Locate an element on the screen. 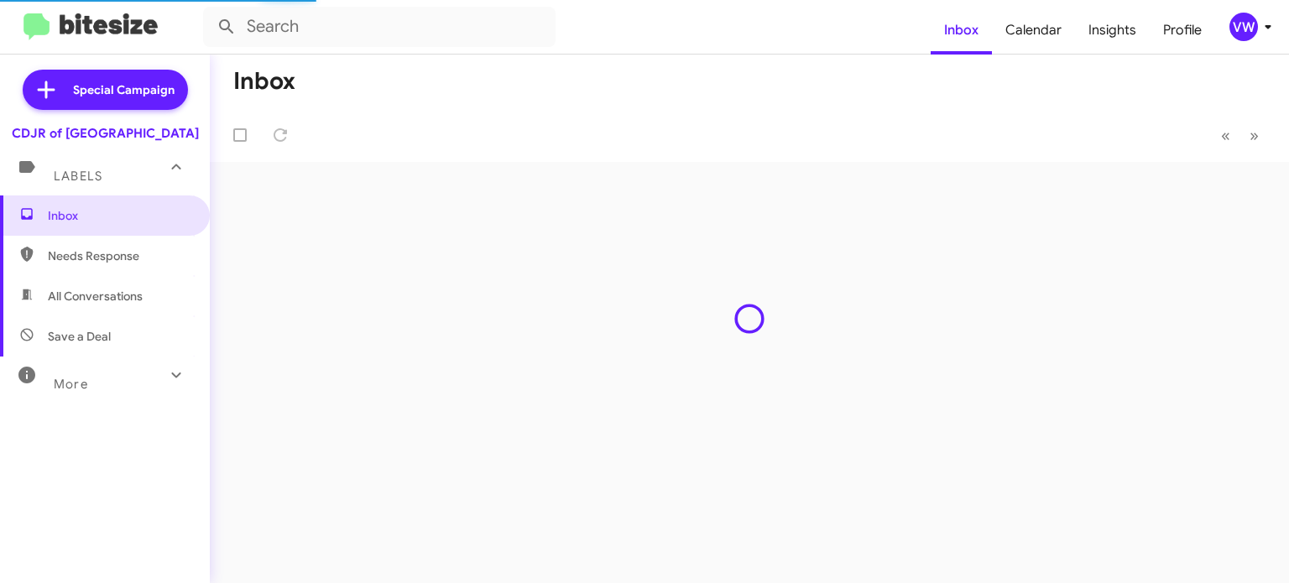 This screenshot has width=1289, height=583. span: Save a Deal is located at coordinates (79, 336).